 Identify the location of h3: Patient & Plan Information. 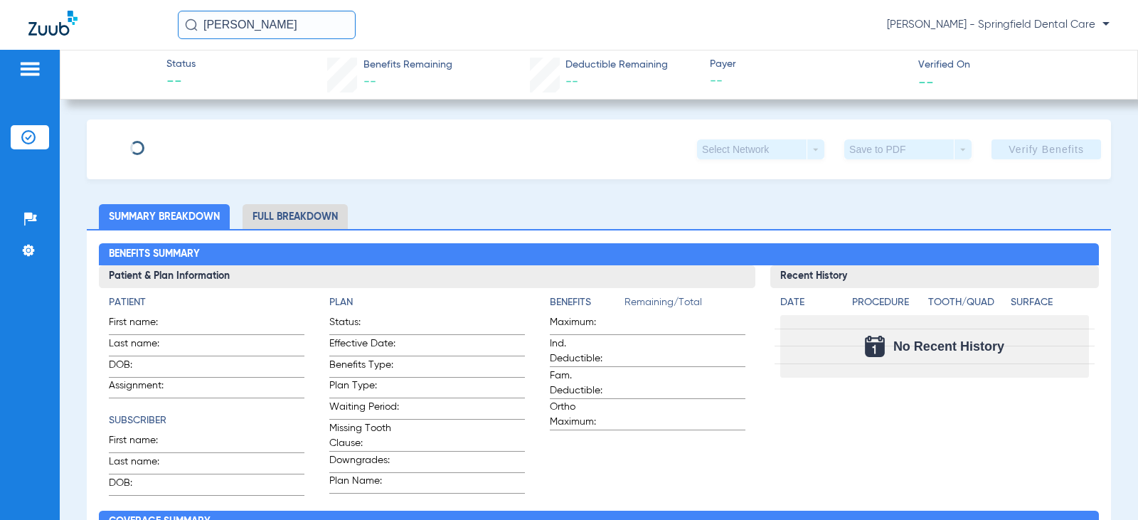
(427, 277).